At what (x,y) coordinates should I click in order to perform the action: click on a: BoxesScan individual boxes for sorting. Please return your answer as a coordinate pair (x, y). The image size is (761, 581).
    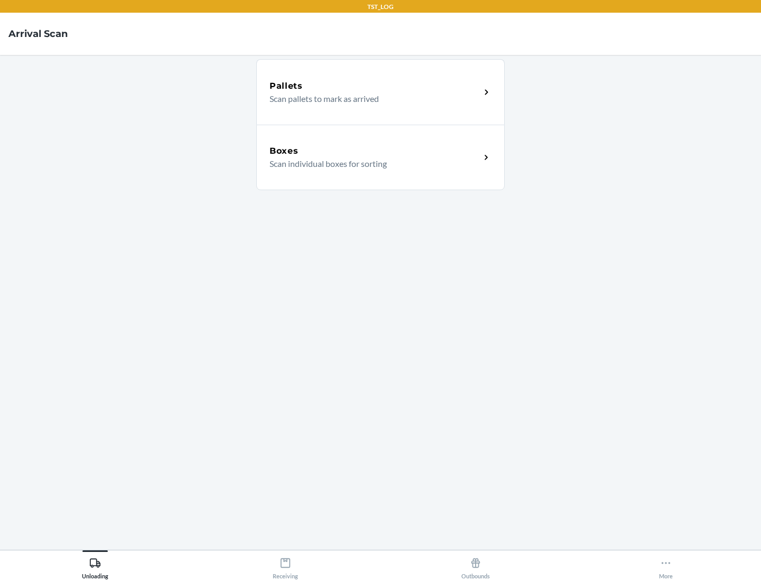
    Looking at the image, I should click on (380, 157).